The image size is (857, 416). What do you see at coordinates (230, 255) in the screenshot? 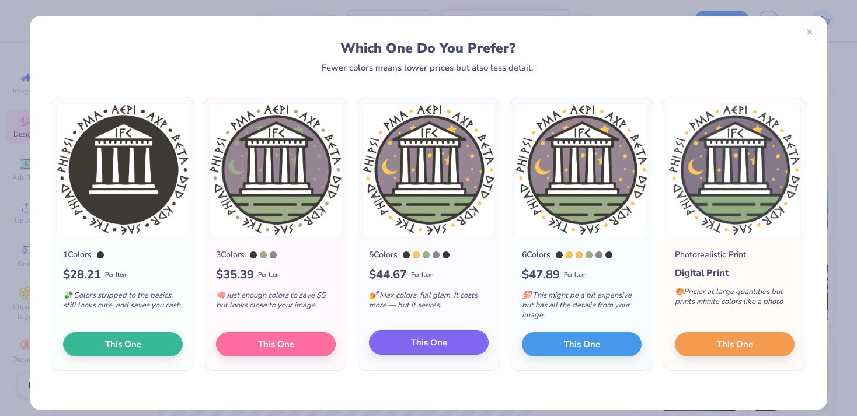
I see `div: 3 Colors` at bounding box center [230, 255].